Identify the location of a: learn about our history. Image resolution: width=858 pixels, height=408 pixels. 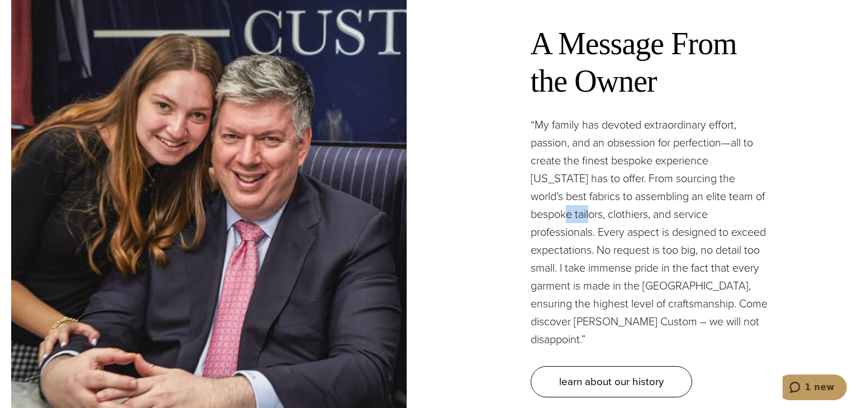
(611, 381).